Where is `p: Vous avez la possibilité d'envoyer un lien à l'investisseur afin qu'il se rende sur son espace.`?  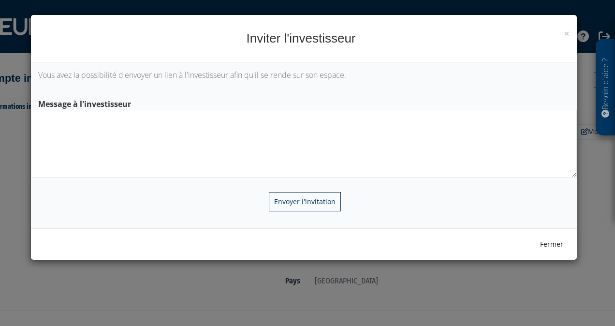
p: Vous avez la possibilité d'envoyer un lien à l'investisseur afin qu'il se rende sur son espace. is located at coordinates (304, 75).